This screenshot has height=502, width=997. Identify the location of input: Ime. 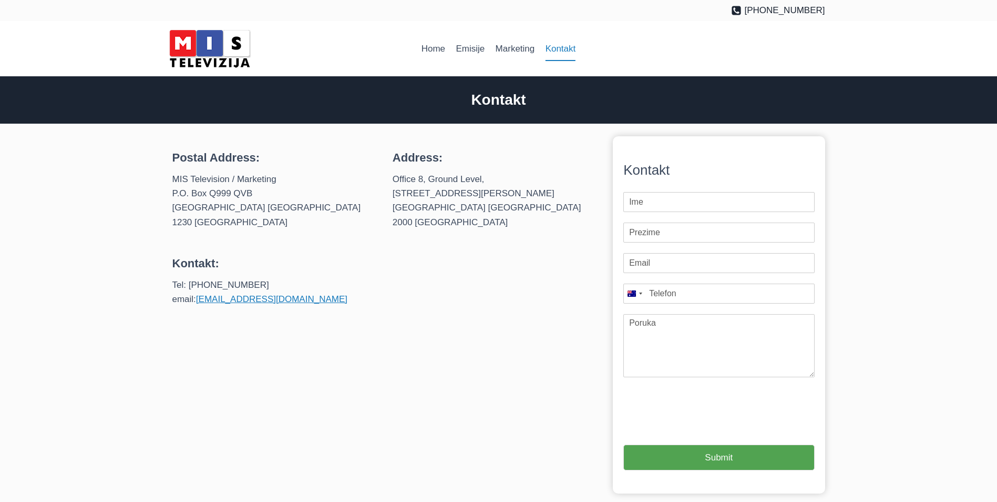
(719, 202).